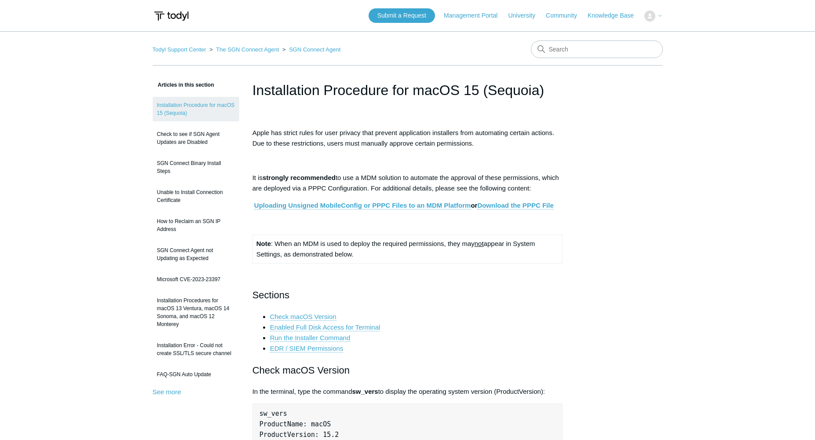  Describe the element at coordinates (196, 167) in the screenshot. I see `a: SGN Connect Binary Install Steps` at that location.